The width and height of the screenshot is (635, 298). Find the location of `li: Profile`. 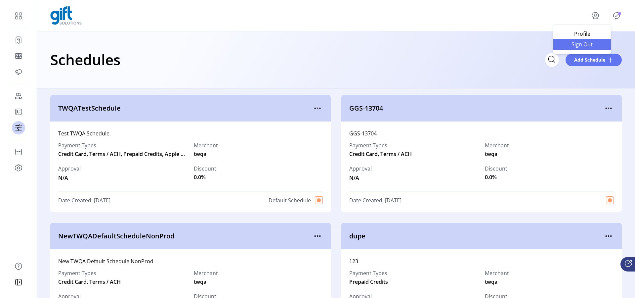

li: Profile is located at coordinates (582, 34).